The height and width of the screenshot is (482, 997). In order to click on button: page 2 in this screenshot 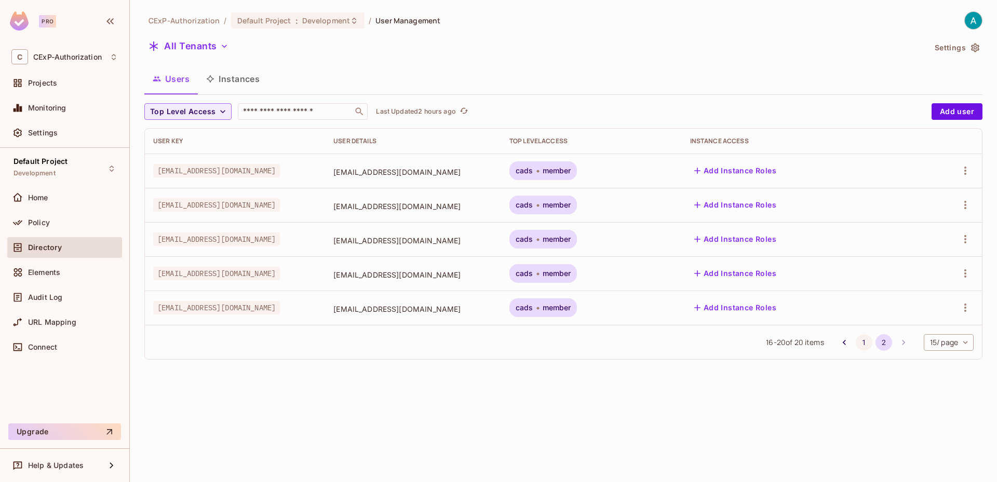, I will do `click(884, 343)`.